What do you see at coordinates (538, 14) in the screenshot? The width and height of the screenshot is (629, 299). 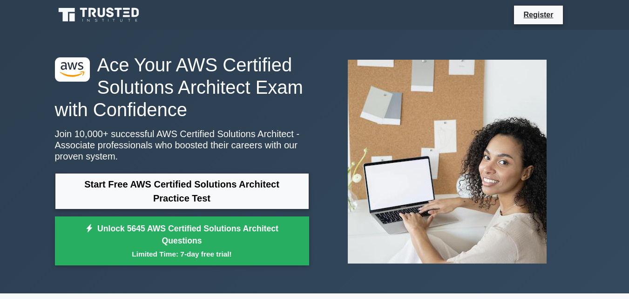 I see `a: Register` at bounding box center [538, 14].